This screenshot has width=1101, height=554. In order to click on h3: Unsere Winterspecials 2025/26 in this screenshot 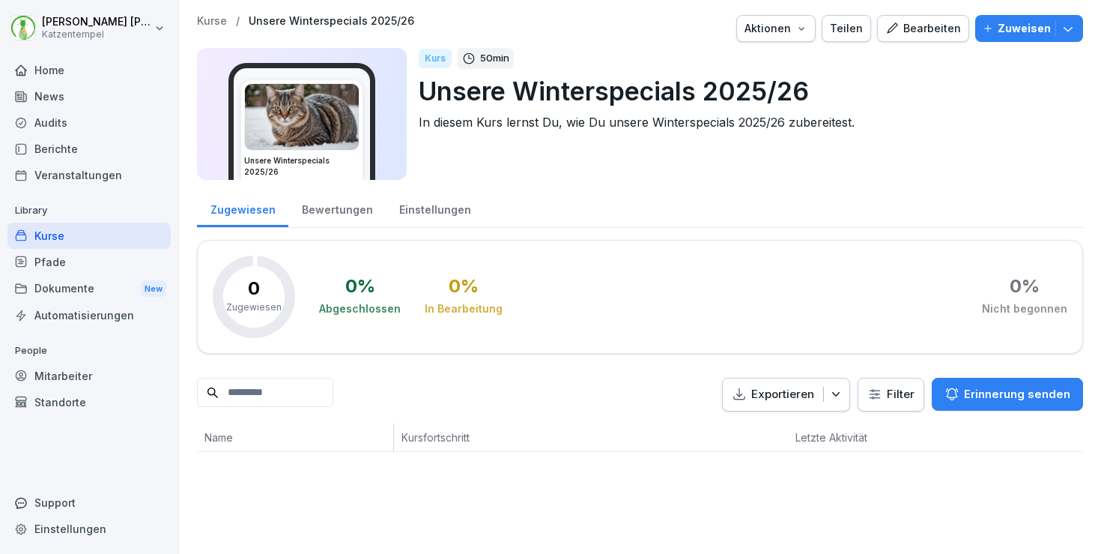, I will do `click(302, 166)`.